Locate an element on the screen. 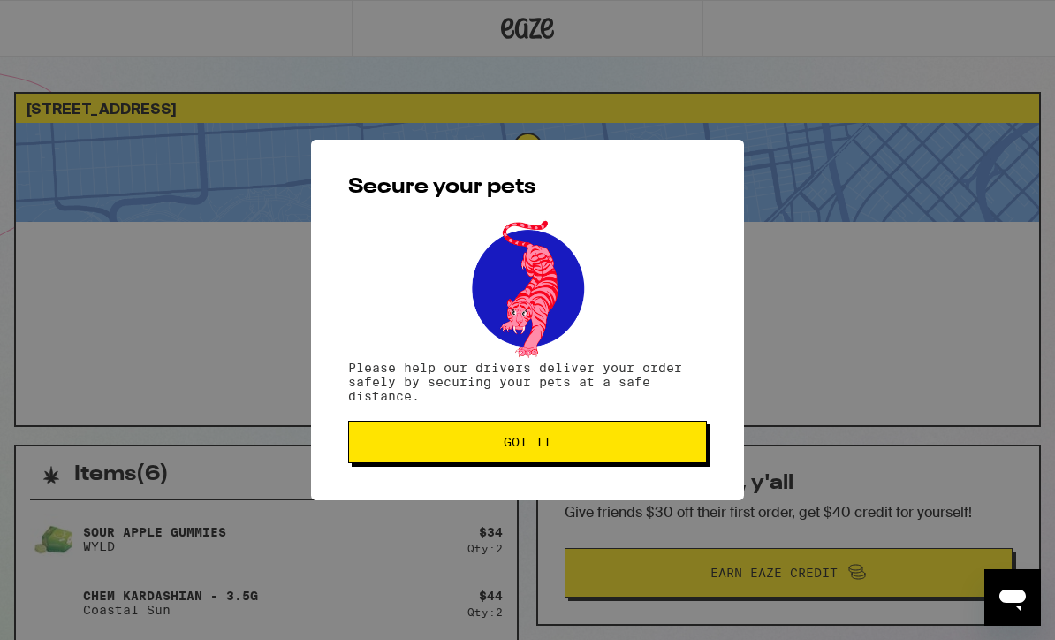 This screenshot has width=1055, height=640. h2: Secure your pets is located at coordinates (528, 187).